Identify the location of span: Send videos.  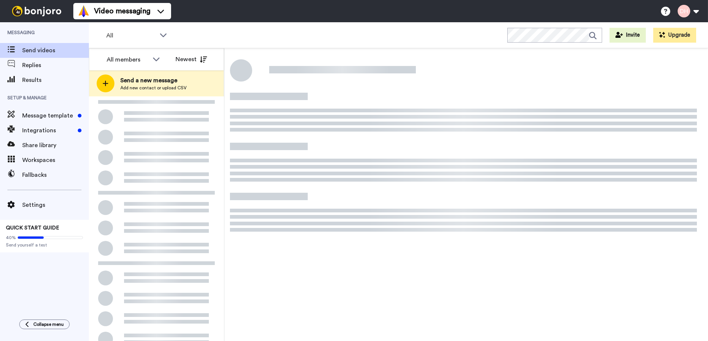
(56, 50).